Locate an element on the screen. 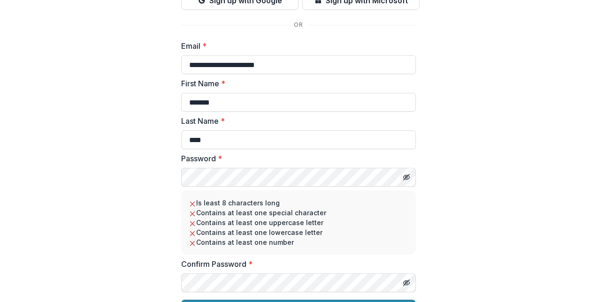  label: Confirm Password is located at coordinates (296, 264).